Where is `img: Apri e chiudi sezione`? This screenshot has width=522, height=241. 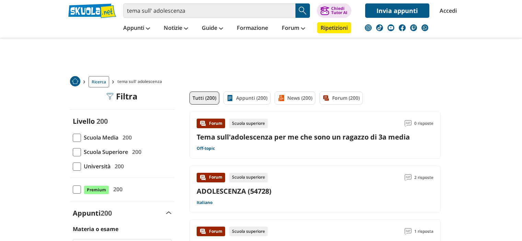
img: Apri e chiudi sezione is located at coordinates (169, 213).